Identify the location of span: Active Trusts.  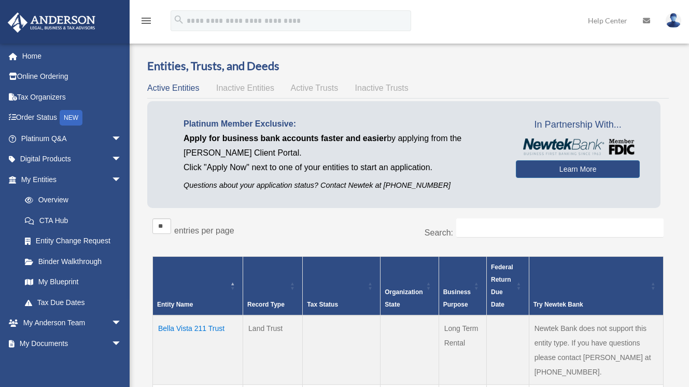
(315, 88).